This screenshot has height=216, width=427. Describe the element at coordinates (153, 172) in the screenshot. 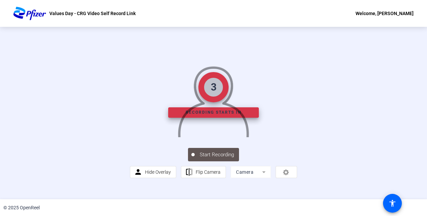

I see `button: Hide Overlay` at that location.